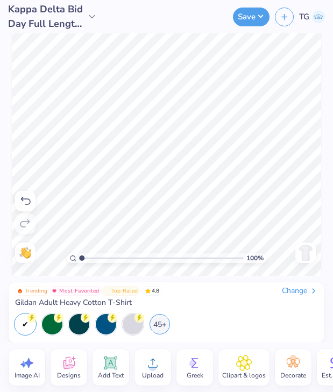 The height and width of the screenshot is (392, 333). I want to click on span: Decorate, so click(293, 375).